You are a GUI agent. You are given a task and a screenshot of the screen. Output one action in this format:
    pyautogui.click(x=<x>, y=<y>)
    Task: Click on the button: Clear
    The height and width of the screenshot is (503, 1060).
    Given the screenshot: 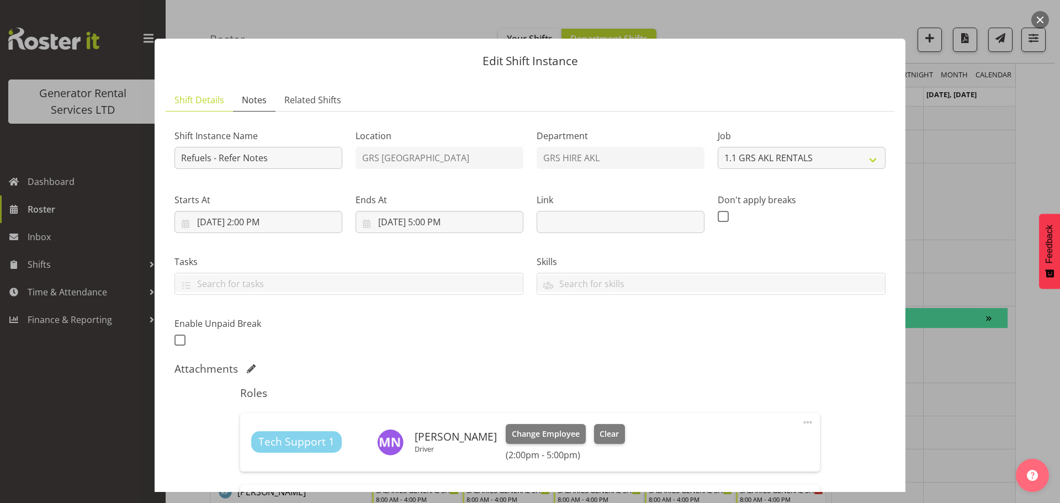 What is the action you would take?
    pyautogui.click(x=610, y=434)
    